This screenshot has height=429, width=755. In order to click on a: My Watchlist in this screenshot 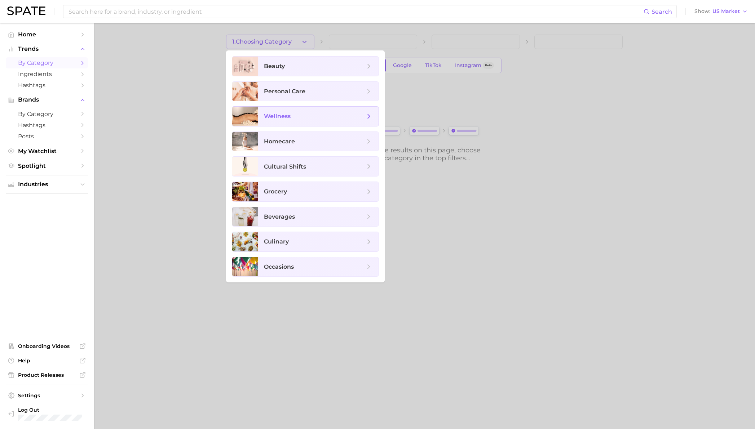, I will do `click(47, 151)`.